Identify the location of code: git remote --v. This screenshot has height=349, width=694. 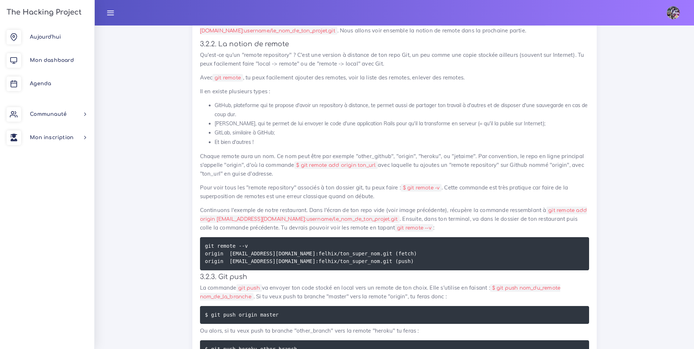
(414, 228).